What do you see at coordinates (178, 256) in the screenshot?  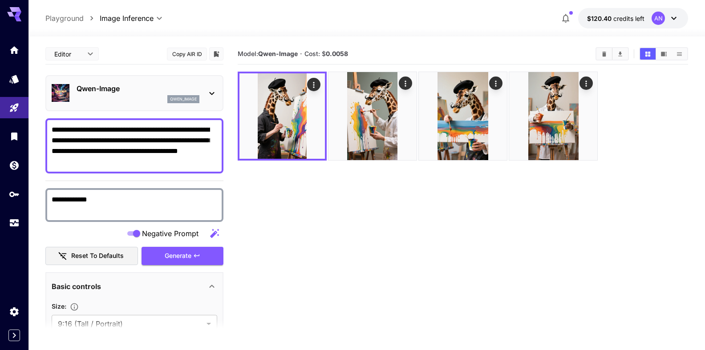 I see `span: Generate` at bounding box center [178, 256].